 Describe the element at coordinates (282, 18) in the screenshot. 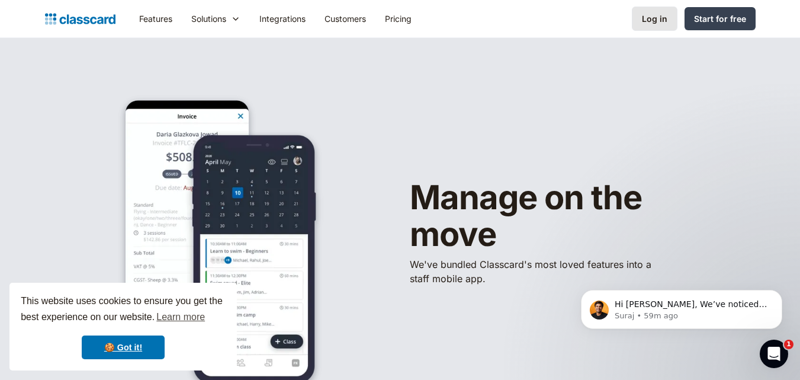

I see `a: Integrations` at that location.